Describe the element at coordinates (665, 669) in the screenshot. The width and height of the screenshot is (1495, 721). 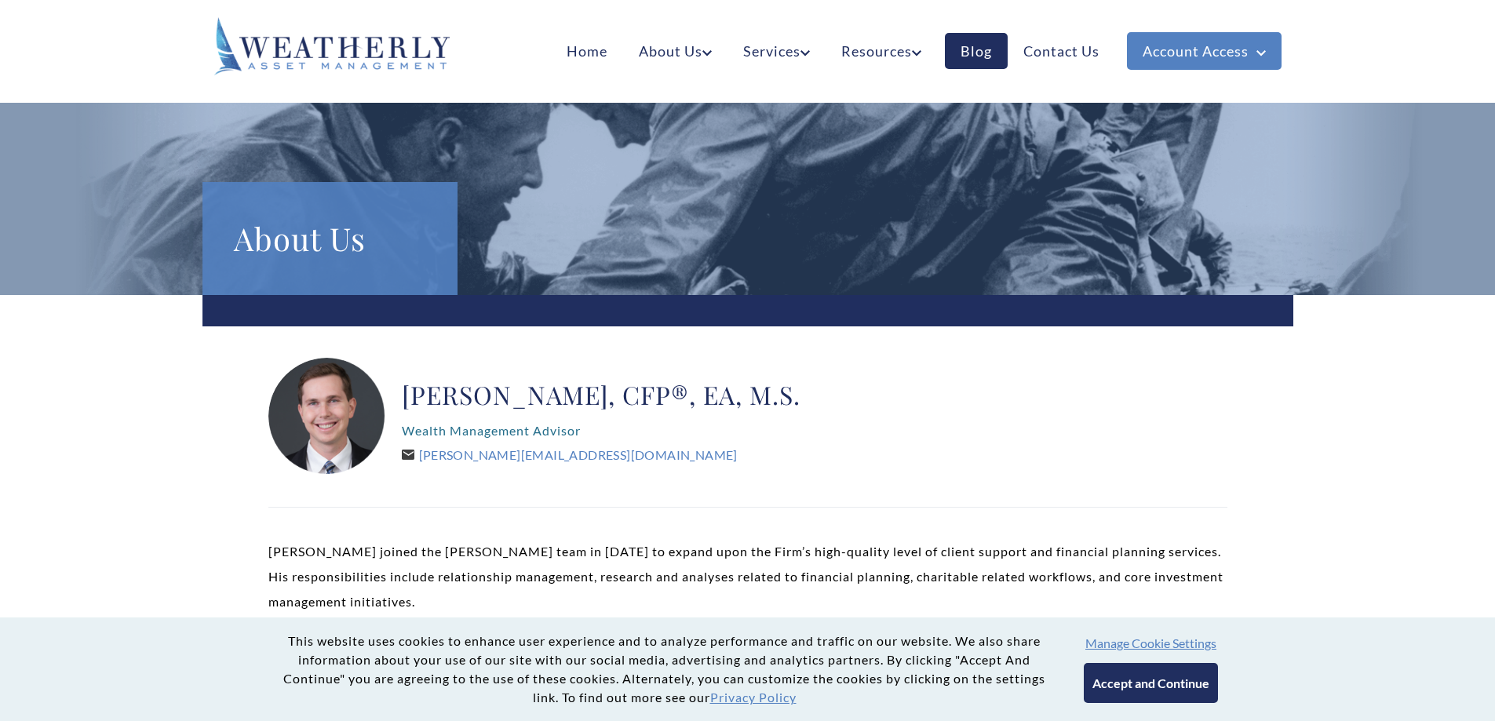
I see `p: This website uses cookies to enhance user experience and to analyze performance and traffic on ou...` at that location.